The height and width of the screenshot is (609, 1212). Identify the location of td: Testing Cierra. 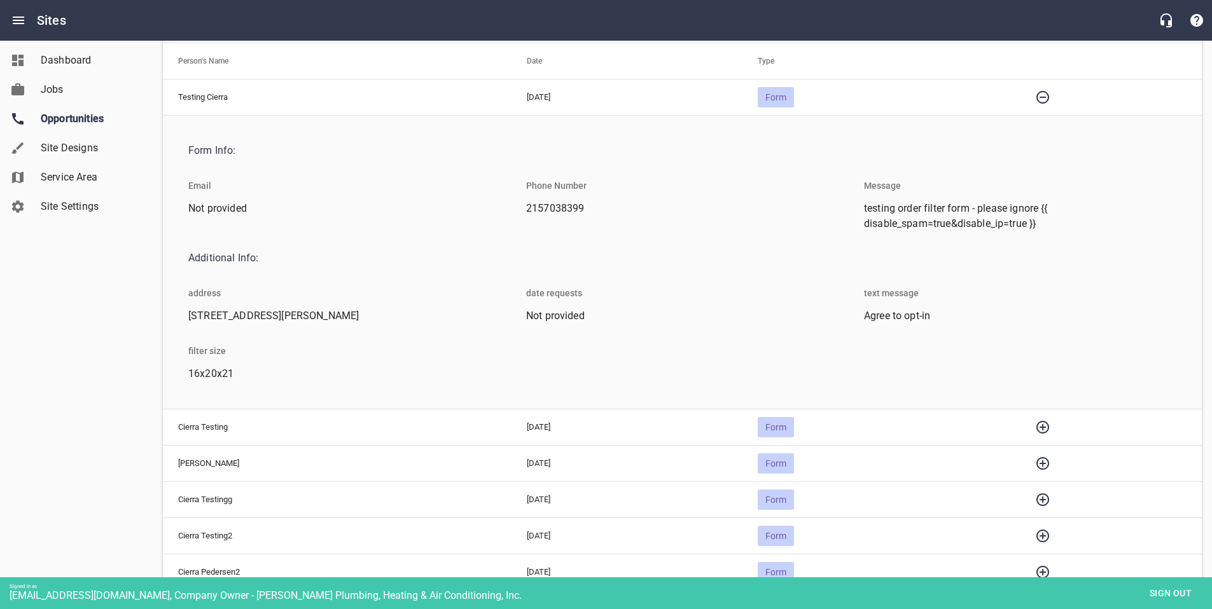
(337, 97).